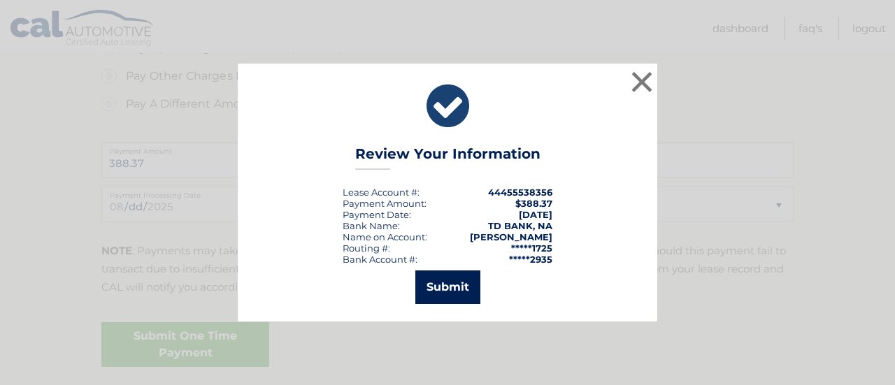 The image size is (895, 385). I want to click on div: Lease Account #:, so click(381, 192).